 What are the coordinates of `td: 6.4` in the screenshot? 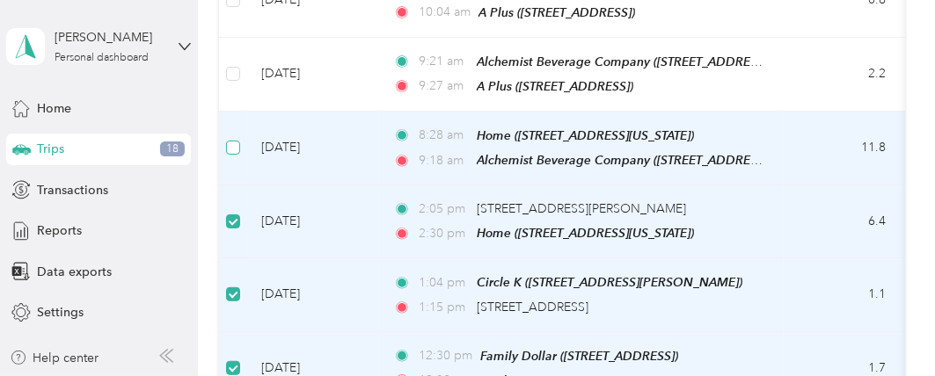 It's located at (842, 222).